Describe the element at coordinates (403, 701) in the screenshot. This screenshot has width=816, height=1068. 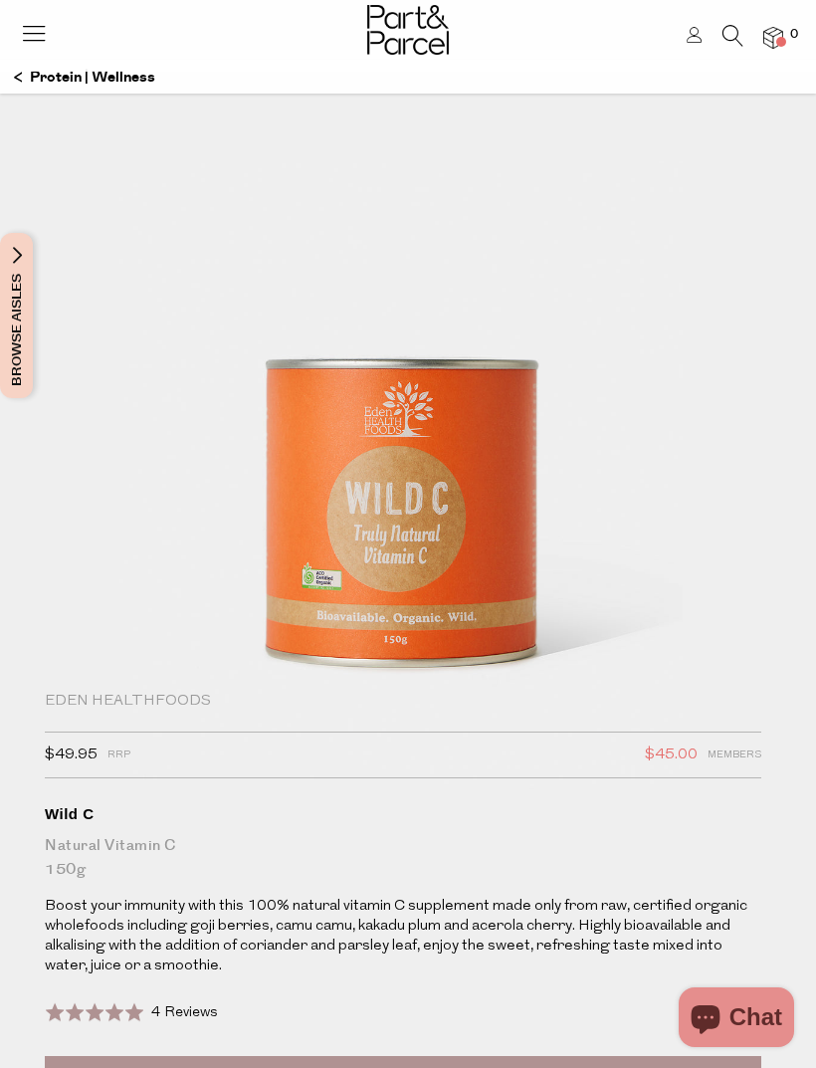
I see `div: Eden Healthfoods` at that location.